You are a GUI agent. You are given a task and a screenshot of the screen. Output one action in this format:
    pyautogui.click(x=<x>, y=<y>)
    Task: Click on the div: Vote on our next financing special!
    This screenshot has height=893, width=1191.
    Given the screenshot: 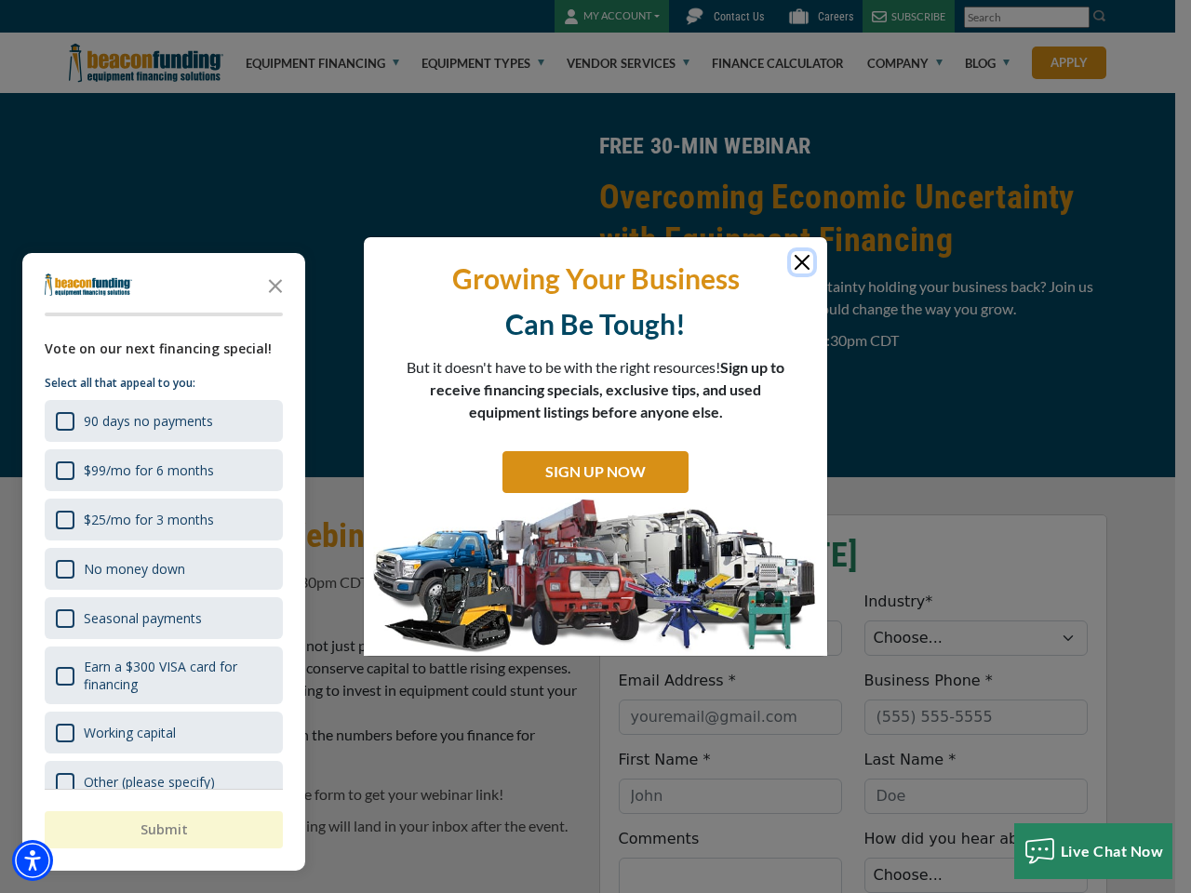 What is the action you would take?
    pyautogui.click(x=164, y=349)
    